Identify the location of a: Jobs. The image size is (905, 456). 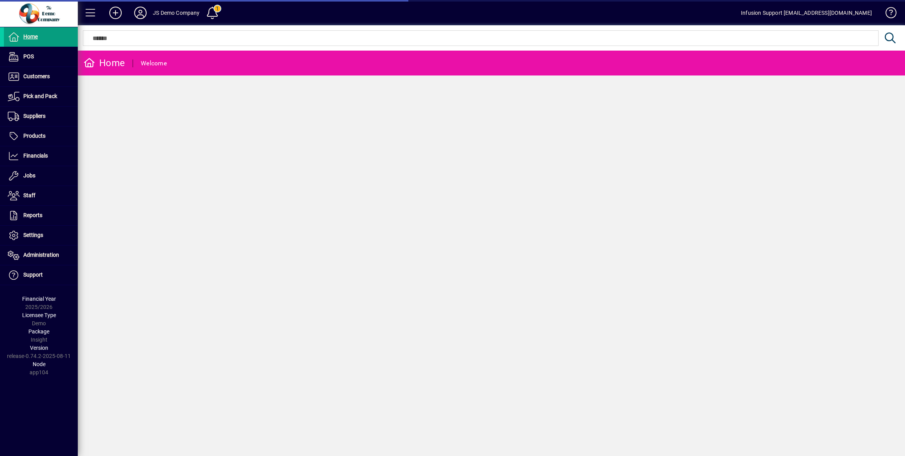
(41, 176).